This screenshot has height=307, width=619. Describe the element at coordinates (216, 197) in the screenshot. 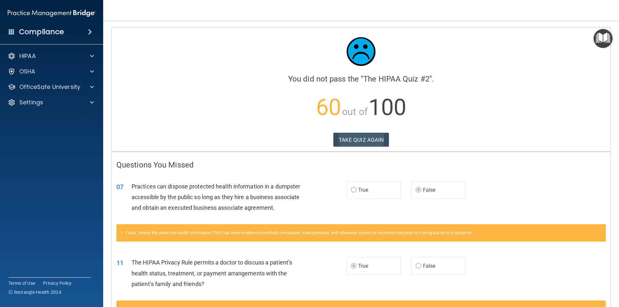

I see `span: Practices can dispose protected health information in a dumpster accessible by the public so long...` at that location.